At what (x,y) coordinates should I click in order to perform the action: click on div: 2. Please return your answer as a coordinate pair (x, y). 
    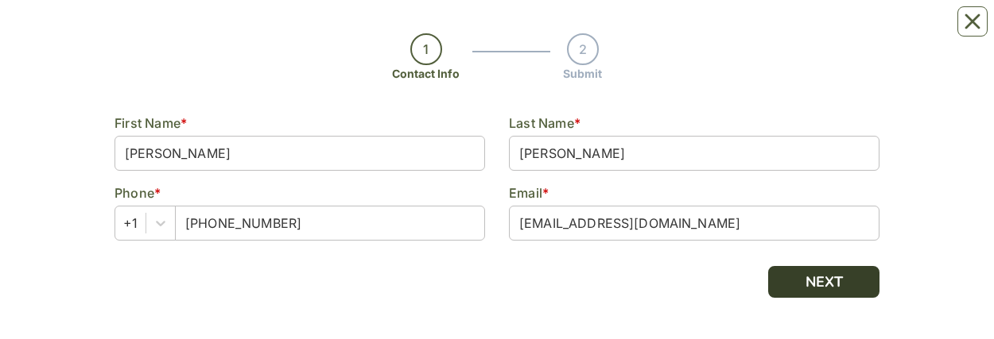
    Looking at the image, I should click on (583, 49).